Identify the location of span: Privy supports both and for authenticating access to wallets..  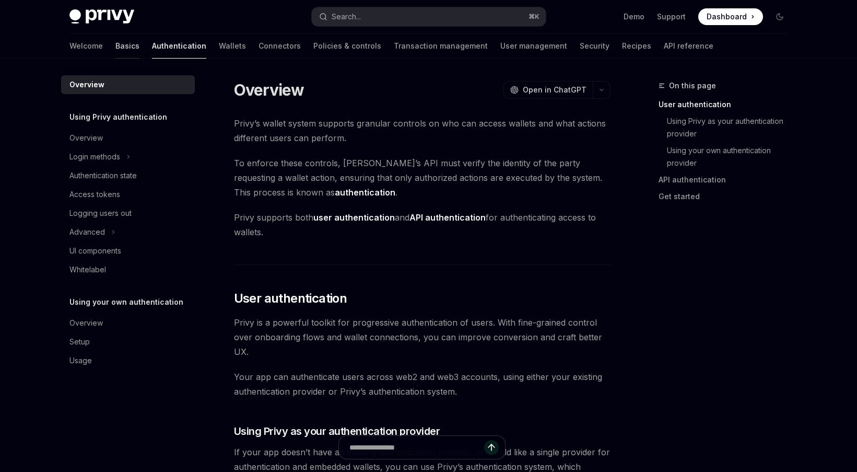
(422, 225).